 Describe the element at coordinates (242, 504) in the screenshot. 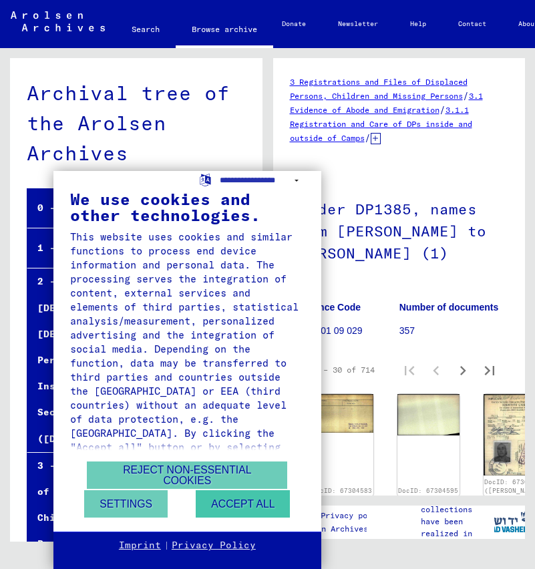

I see `button: Accept all` at that location.